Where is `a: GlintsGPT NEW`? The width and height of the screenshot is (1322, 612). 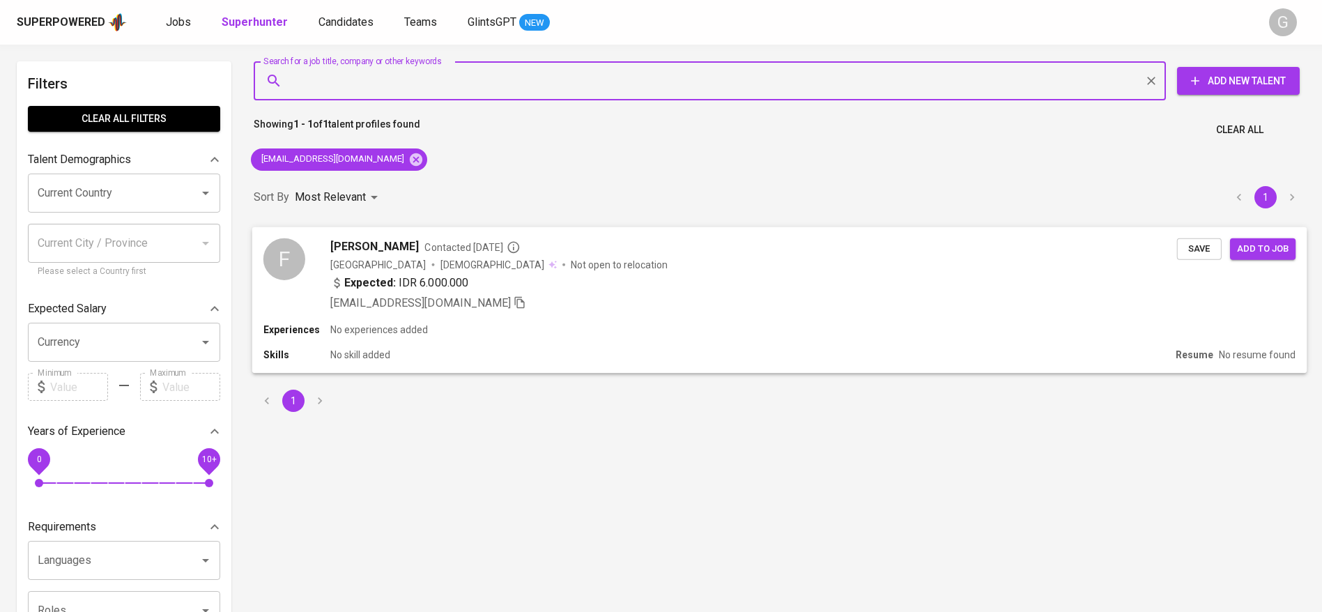
a: GlintsGPT NEW is located at coordinates (509, 22).